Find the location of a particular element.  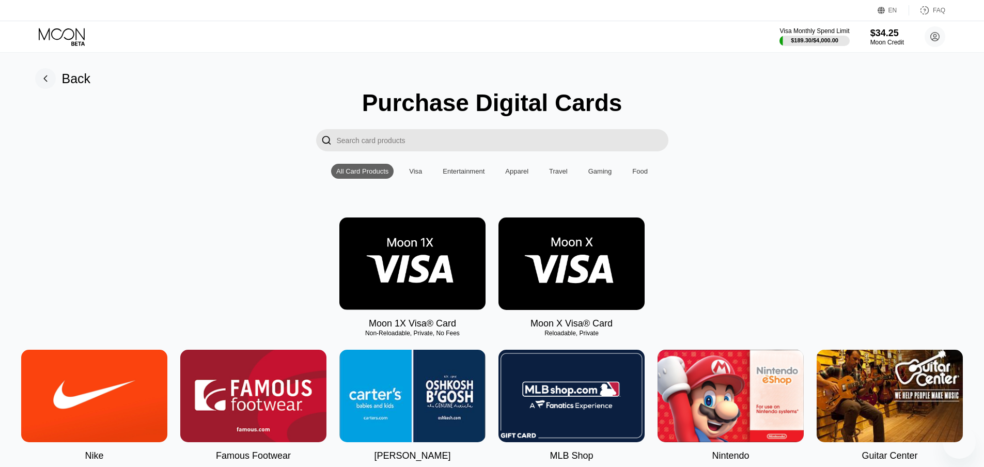

div: Entertainment is located at coordinates (463, 171).